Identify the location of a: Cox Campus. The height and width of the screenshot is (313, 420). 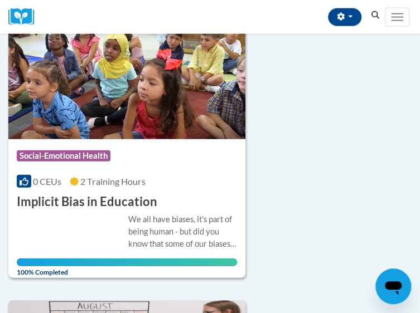
(25, 17).